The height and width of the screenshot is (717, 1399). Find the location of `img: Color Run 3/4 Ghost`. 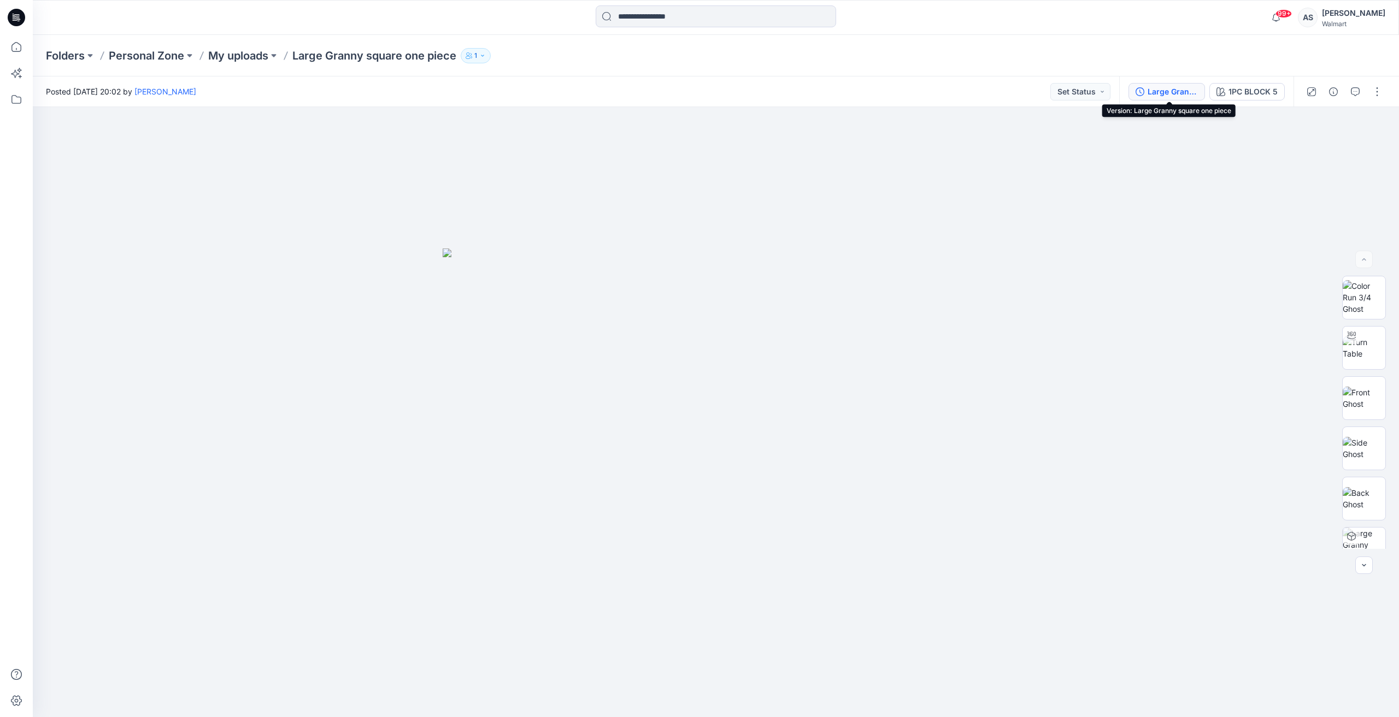

img: Color Run 3/4 Ghost is located at coordinates (1364, 297).